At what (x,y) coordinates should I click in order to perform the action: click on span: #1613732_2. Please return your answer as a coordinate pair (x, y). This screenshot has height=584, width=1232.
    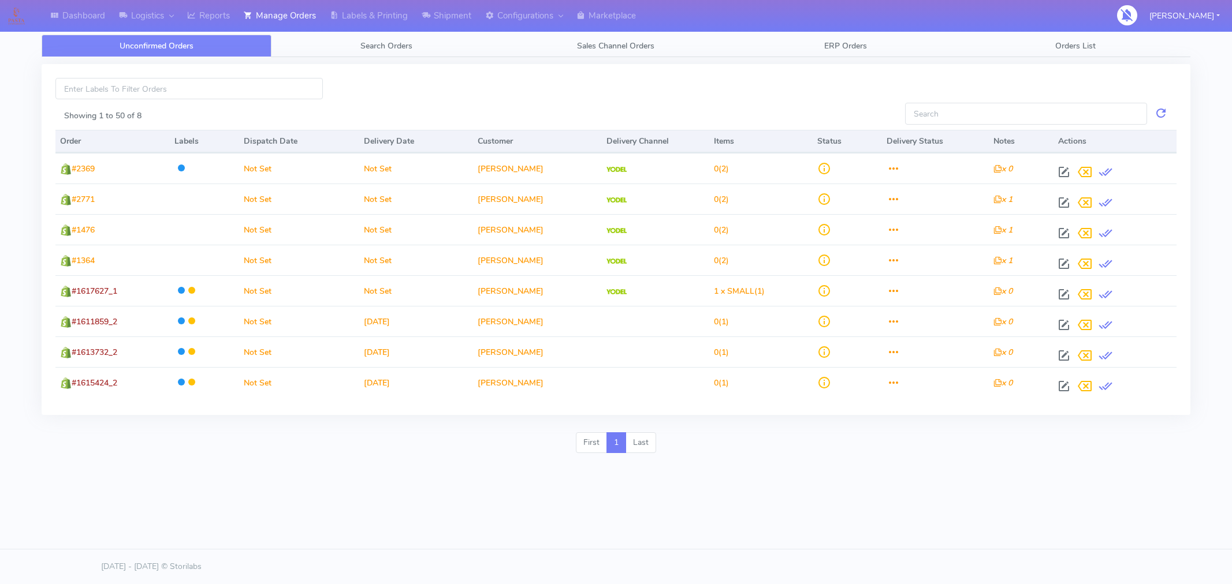
    Looking at the image, I should click on (94, 352).